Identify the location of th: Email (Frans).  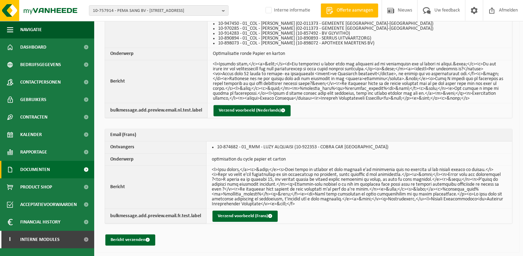
(309, 135).